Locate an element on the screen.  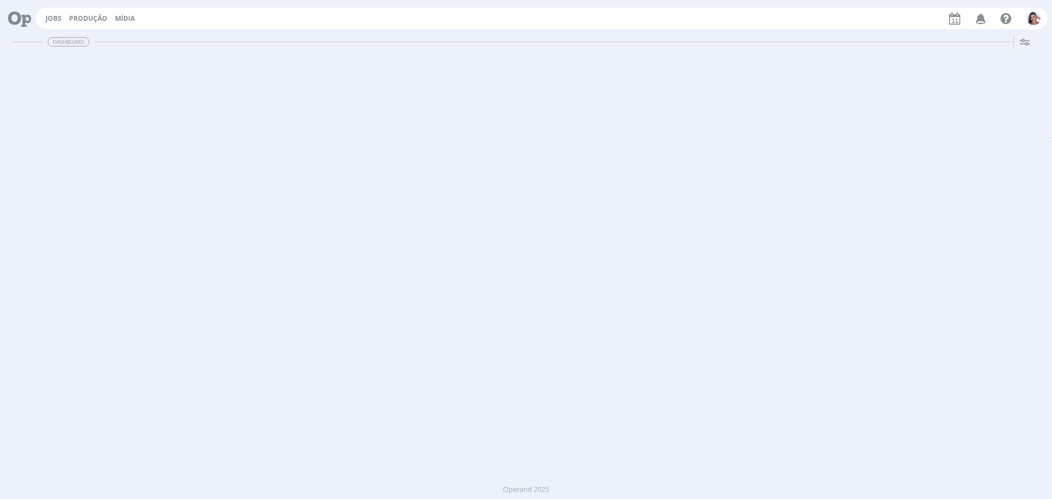
a: Mídia is located at coordinates (125, 18).